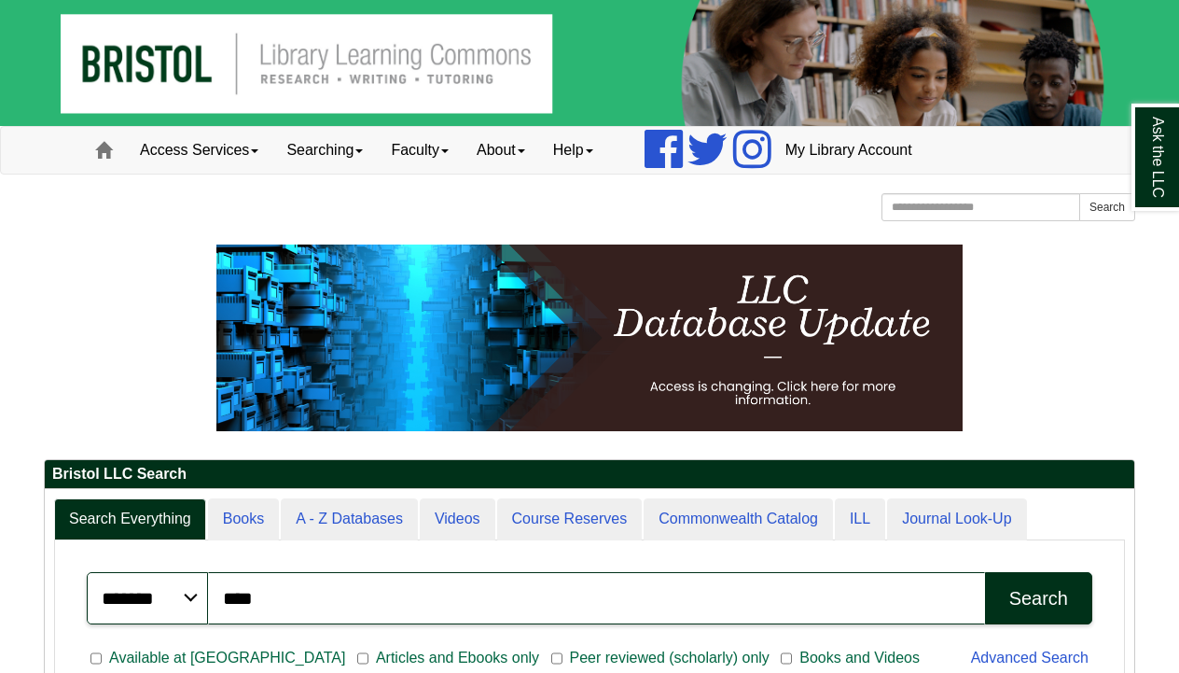  What do you see at coordinates (738, 519) in the screenshot?
I see `a: Commonwealth Catalog` at bounding box center [738, 519].